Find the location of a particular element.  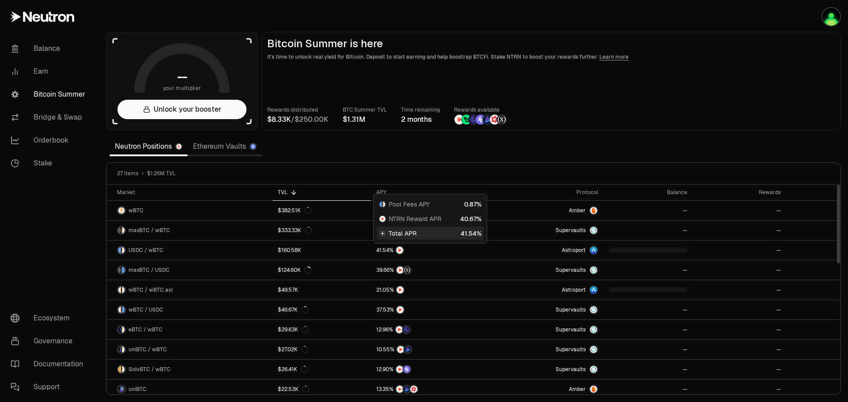

a: wBTC LogowBTC is located at coordinates (189, 211).